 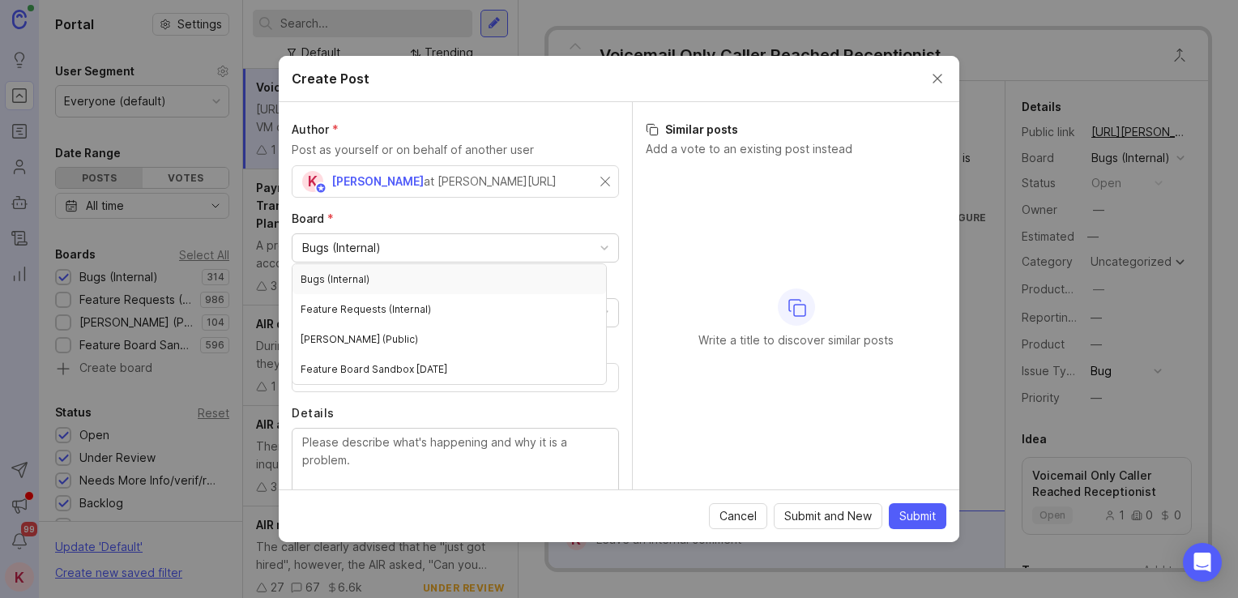 What do you see at coordinates (917, 516) in the screenshot?
I see `button: Submit` at bounding box center [917, 516].